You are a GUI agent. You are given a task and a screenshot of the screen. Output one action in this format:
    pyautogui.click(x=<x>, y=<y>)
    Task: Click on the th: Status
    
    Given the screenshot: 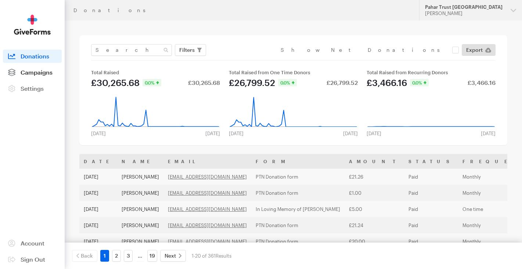 What is the action you would take?
    pyautogui.click(x=431, y=161)
    